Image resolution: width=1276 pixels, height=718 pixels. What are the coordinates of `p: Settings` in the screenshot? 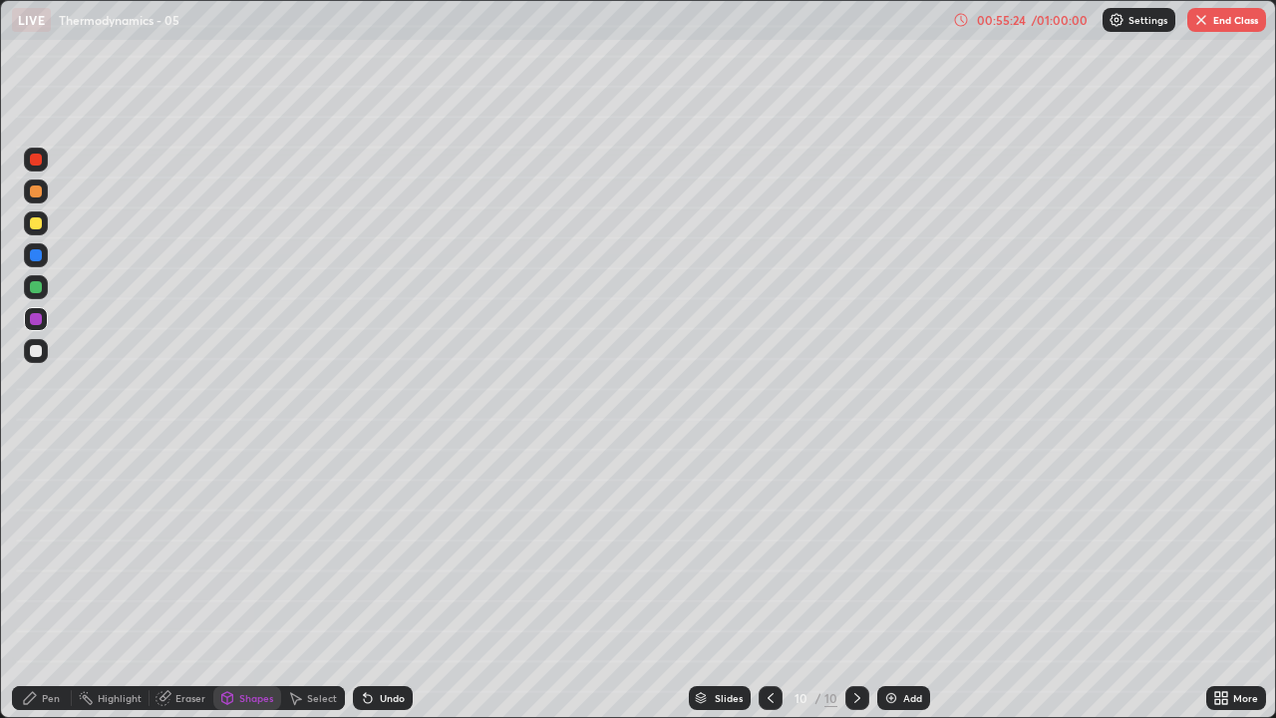 It's located at (1147, 20).